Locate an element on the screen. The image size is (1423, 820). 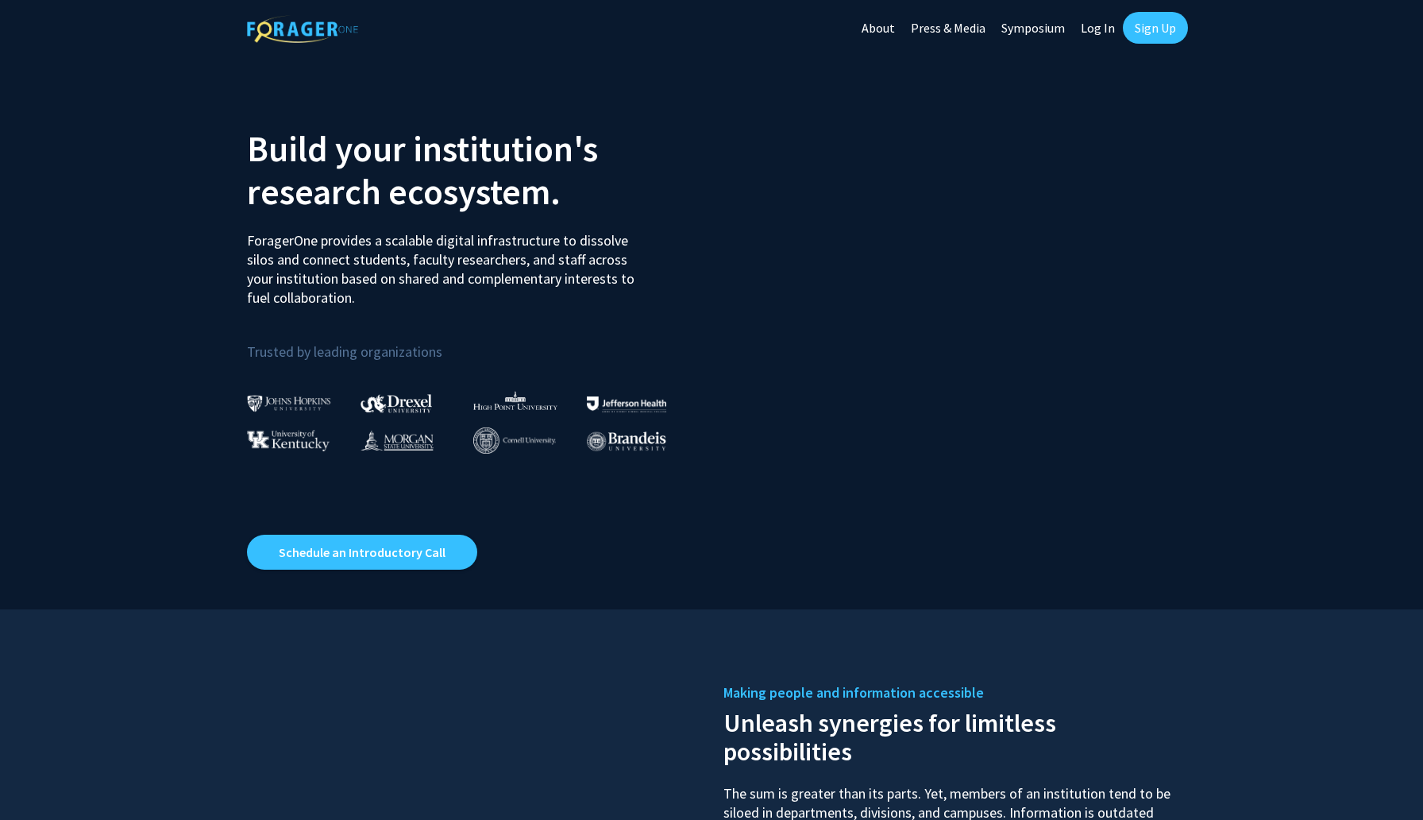
a: Opens in a new tab is located at coordinates (362, 552).